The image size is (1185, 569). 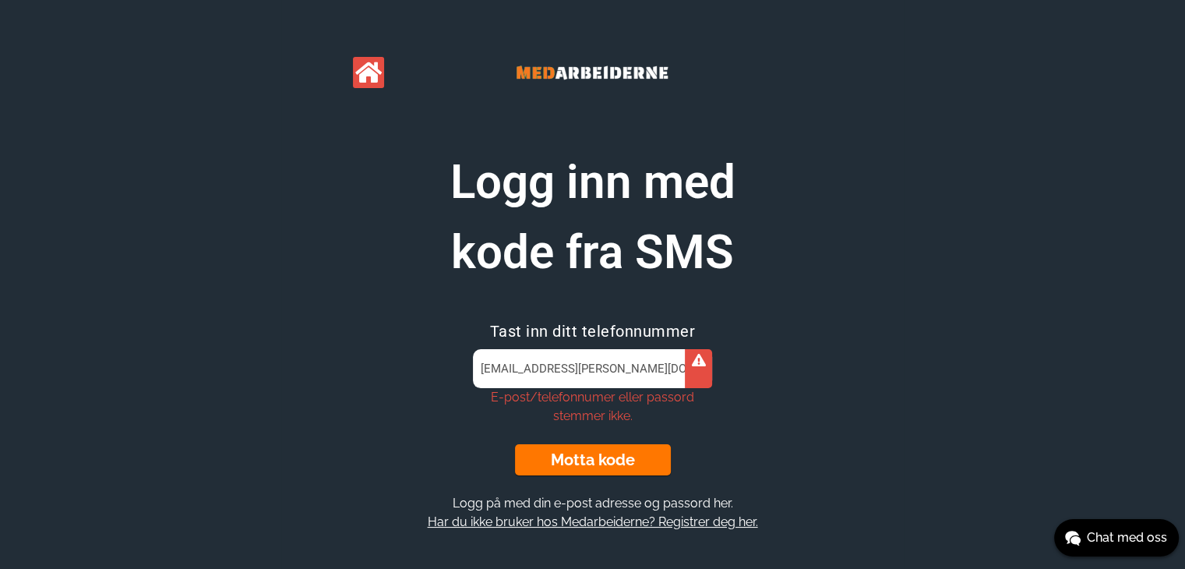 I want to click on button: Chat med oss, so click(x=1116, y=537).